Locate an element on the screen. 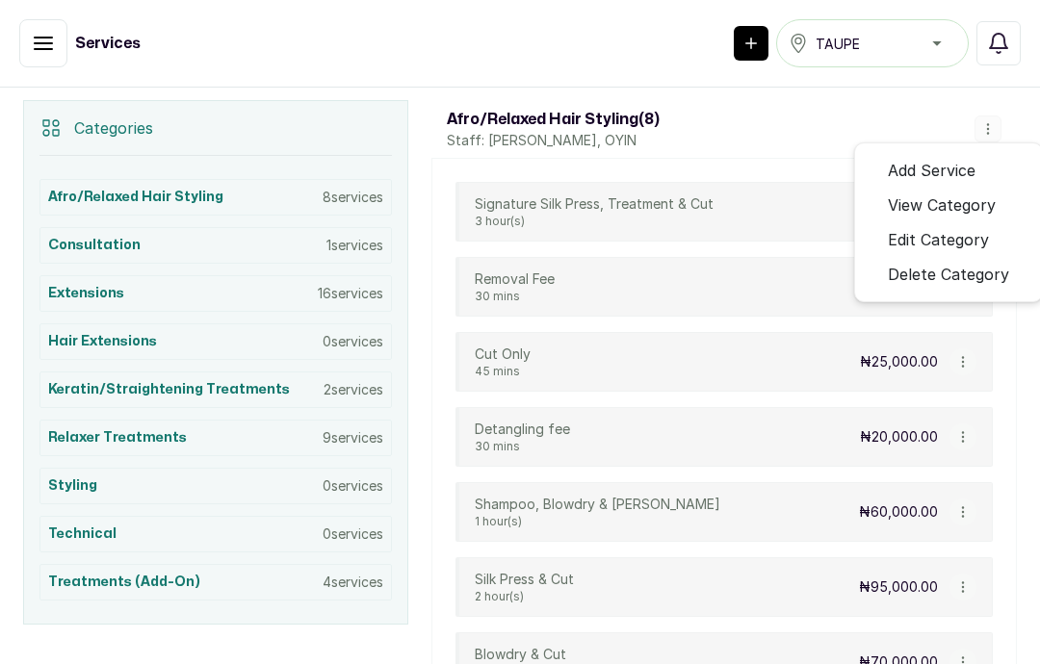 The width and height of the screenshot is (1040, 664). p: 9 services is located at coordinates (352, 438).